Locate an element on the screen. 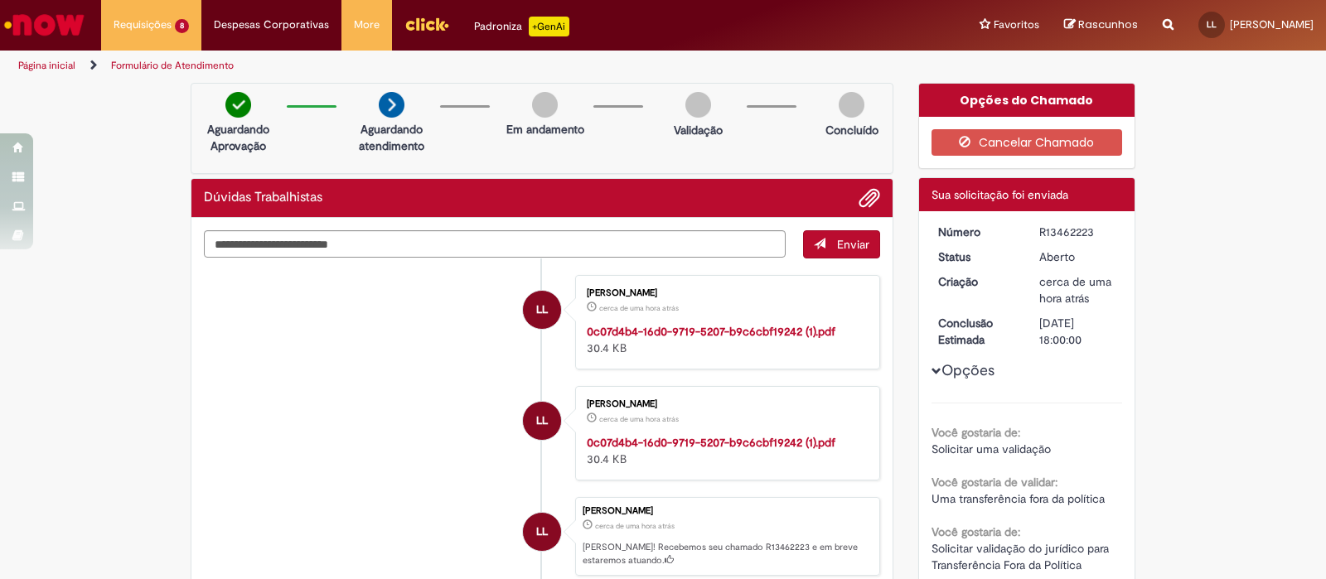 This screenshot has height=579, width=1326. a: Formulário de Atendimento is located at coordinates (172, 65).